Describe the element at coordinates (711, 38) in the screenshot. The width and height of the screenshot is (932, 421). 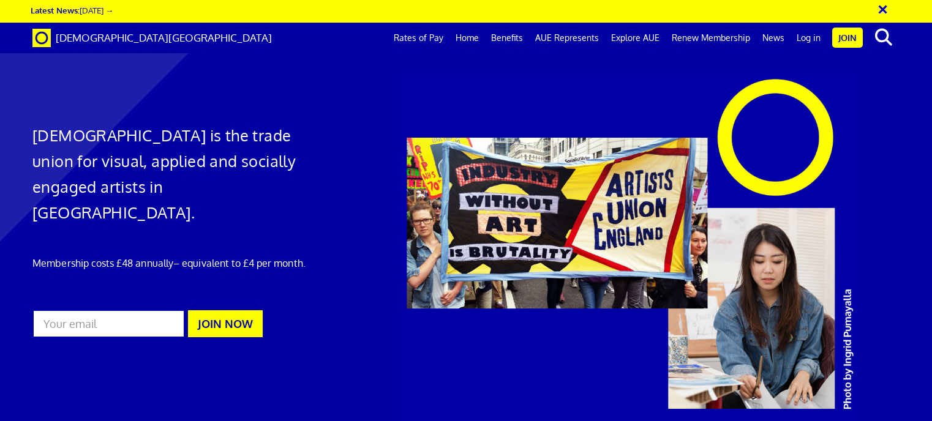
I see `a: Renew Membership` at that location.